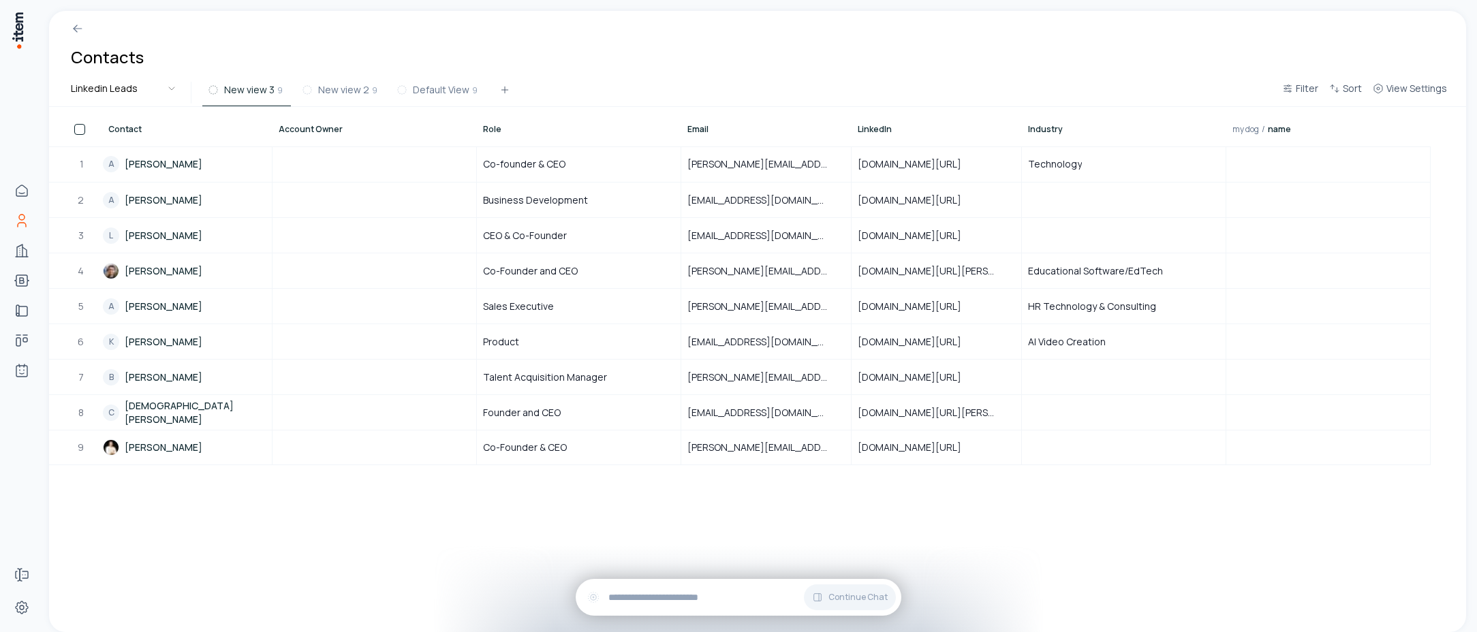  What do you see at coordinates (1300, 93) in the screenshot?
I see `button: Filter` at bounding box center [1300, 93].